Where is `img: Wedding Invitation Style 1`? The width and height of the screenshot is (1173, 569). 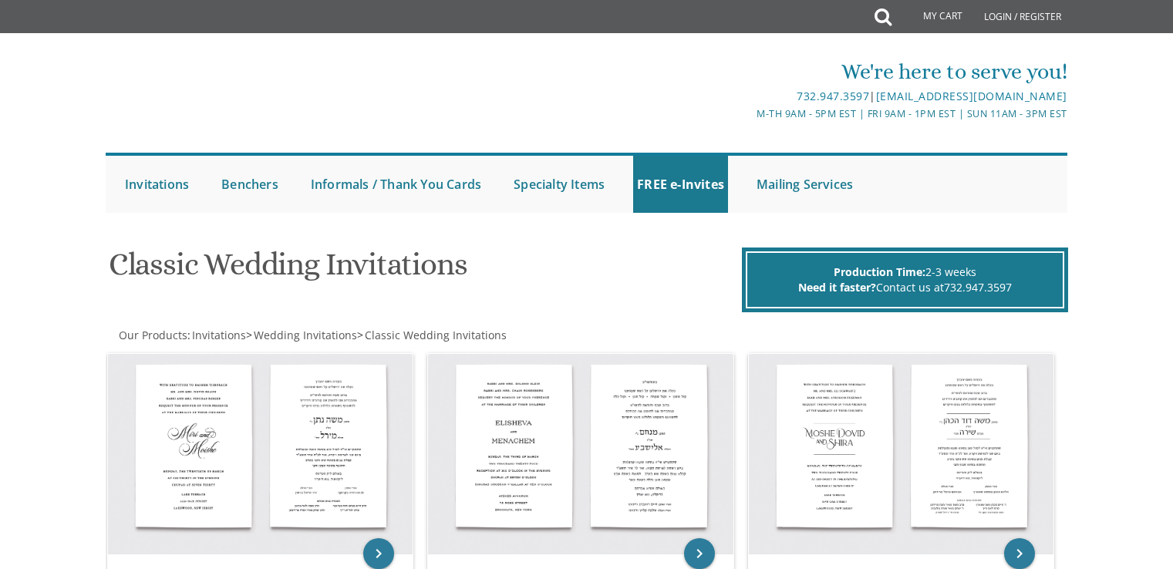
img: Wedding Invitation Style 1 is located at coordinates (261, 454).